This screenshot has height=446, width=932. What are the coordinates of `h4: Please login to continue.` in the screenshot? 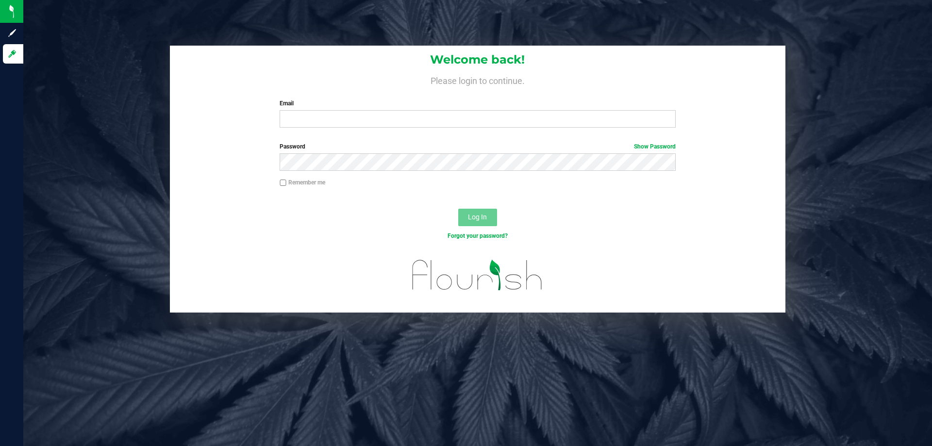 It's located at (478, 80).